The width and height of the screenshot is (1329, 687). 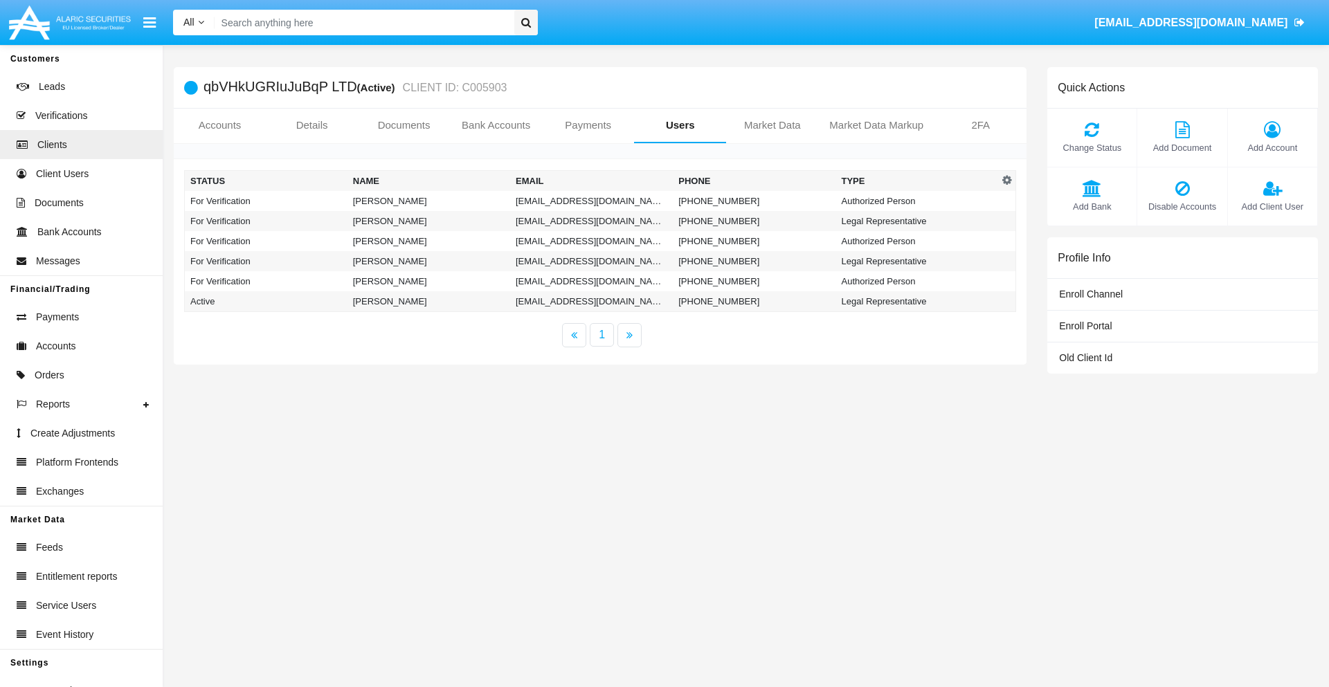 I want to click on span: Clients, so click(x=52, y=145).